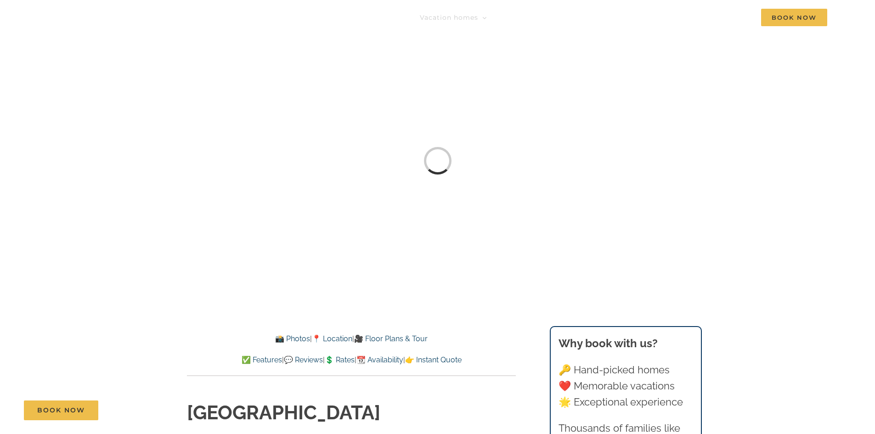 The width and height of the screenshot is (875, 434). What do you see at coordinates (125, 21) in the screenshot?
I see `img: Branson Family Retreats Logo` at bounding box center [125, 21].